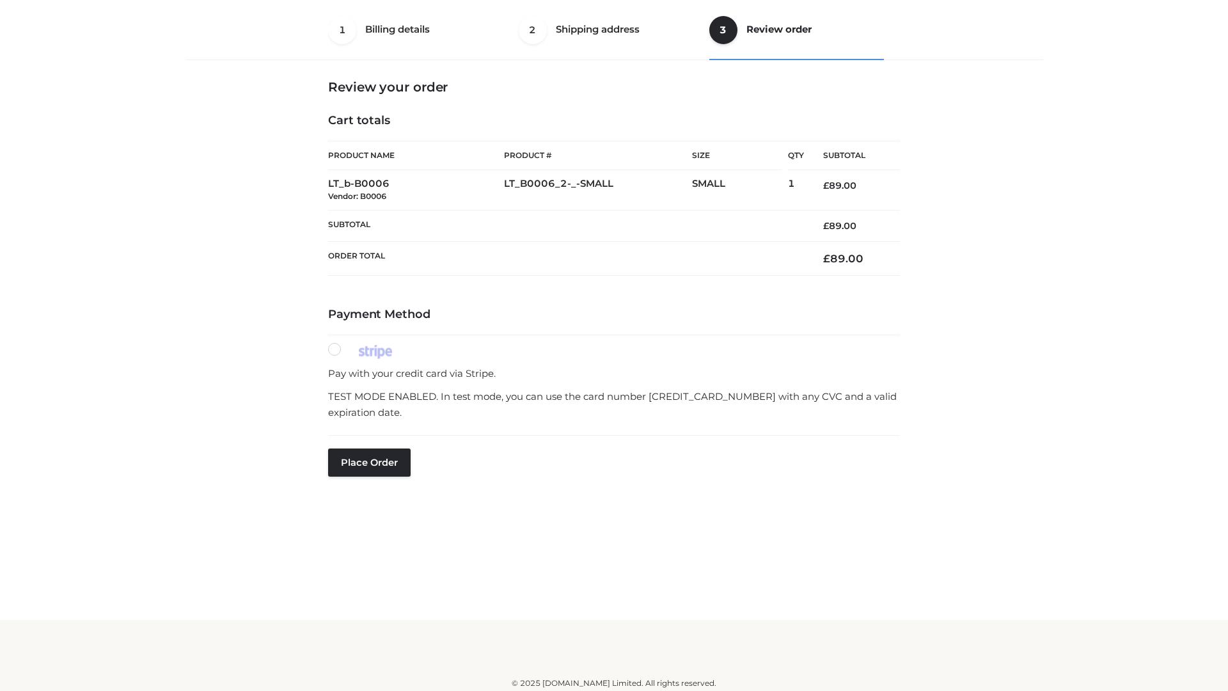 The height and width of the screenshot is (691, 1228). What do you see at coordinates (566, 258) in the screenshot?
I see `th: Order Total` at bounding box center [566, 258].